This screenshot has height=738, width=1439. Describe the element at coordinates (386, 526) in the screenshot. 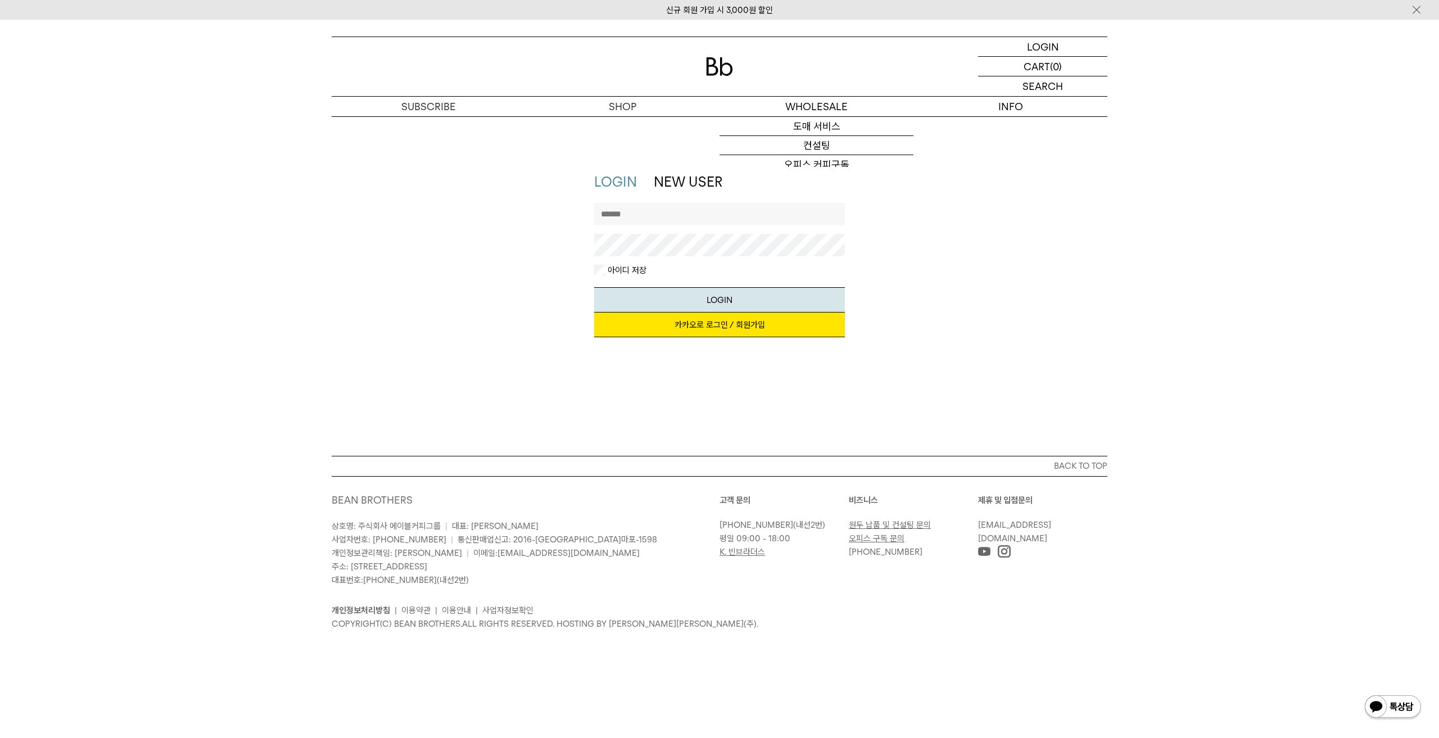

I see `span: 상호명: 주식회사 에이블커피그룹` at that location.